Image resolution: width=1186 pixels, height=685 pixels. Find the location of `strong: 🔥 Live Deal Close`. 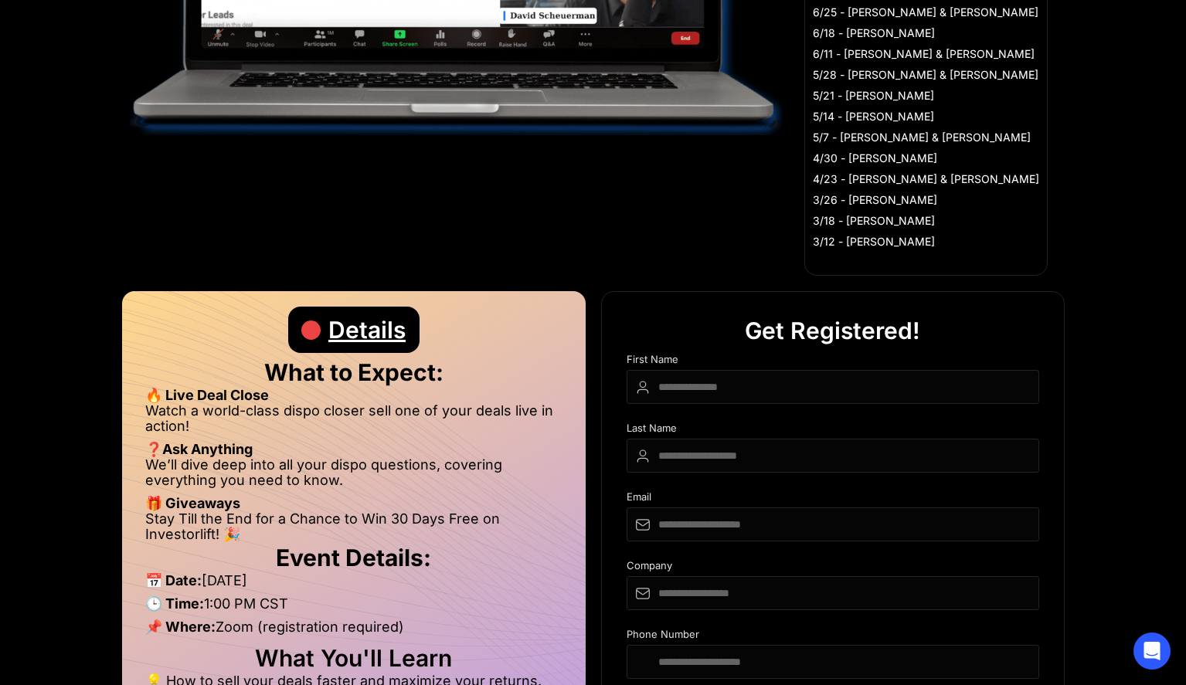

strong: 🔥 Live Deal Close is located at coordinates (207, 395).